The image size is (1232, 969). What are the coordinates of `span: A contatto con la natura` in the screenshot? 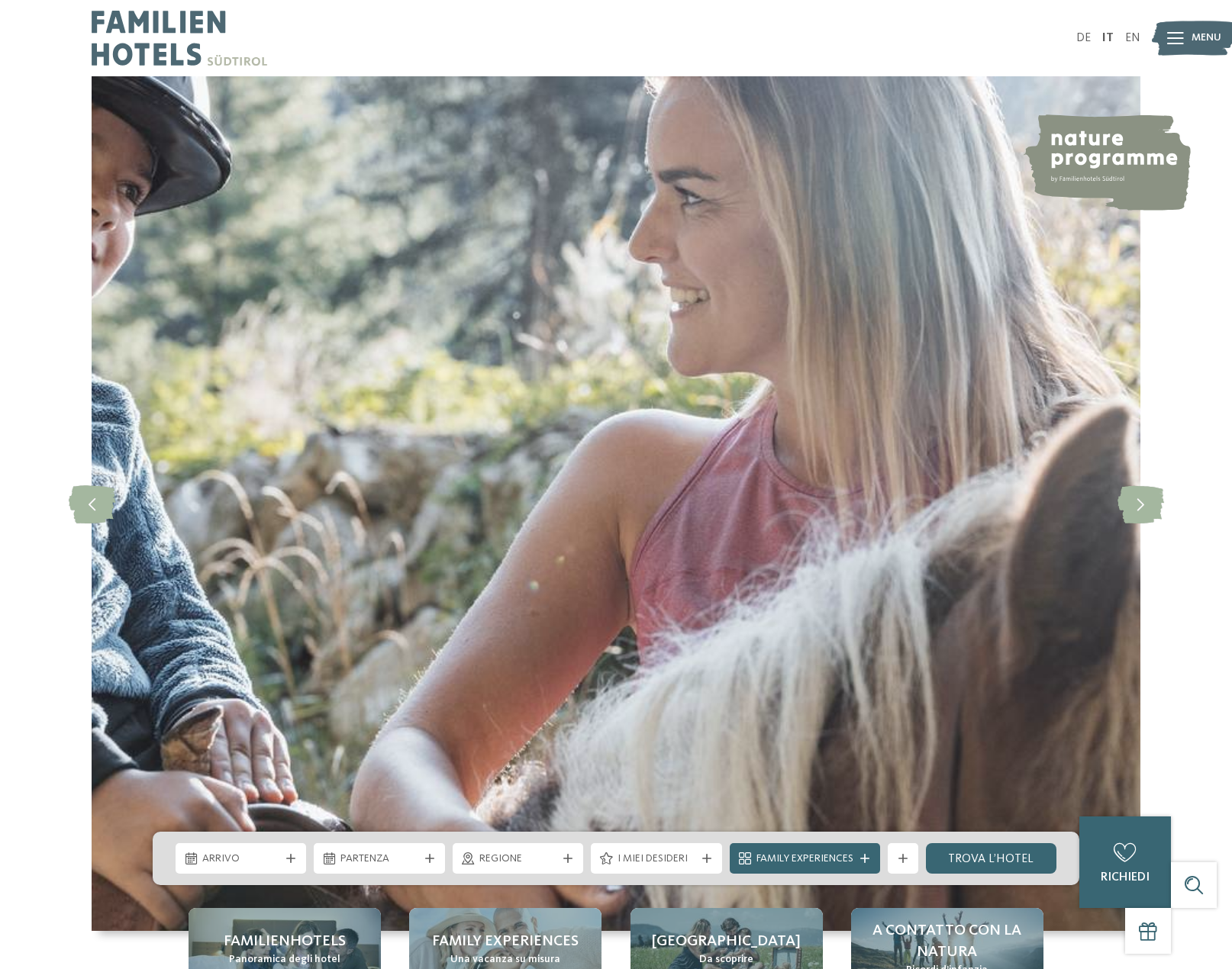 It's located at (947, 941).